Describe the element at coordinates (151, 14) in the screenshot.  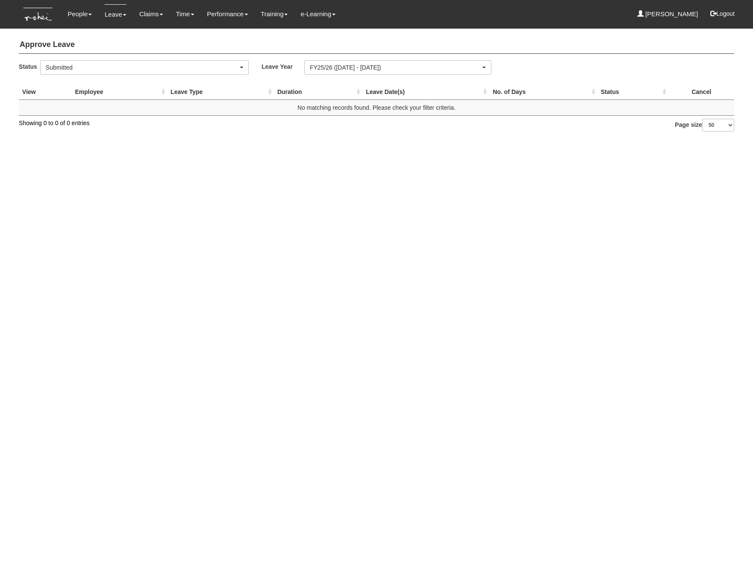
I see `a: Claims` at that location.